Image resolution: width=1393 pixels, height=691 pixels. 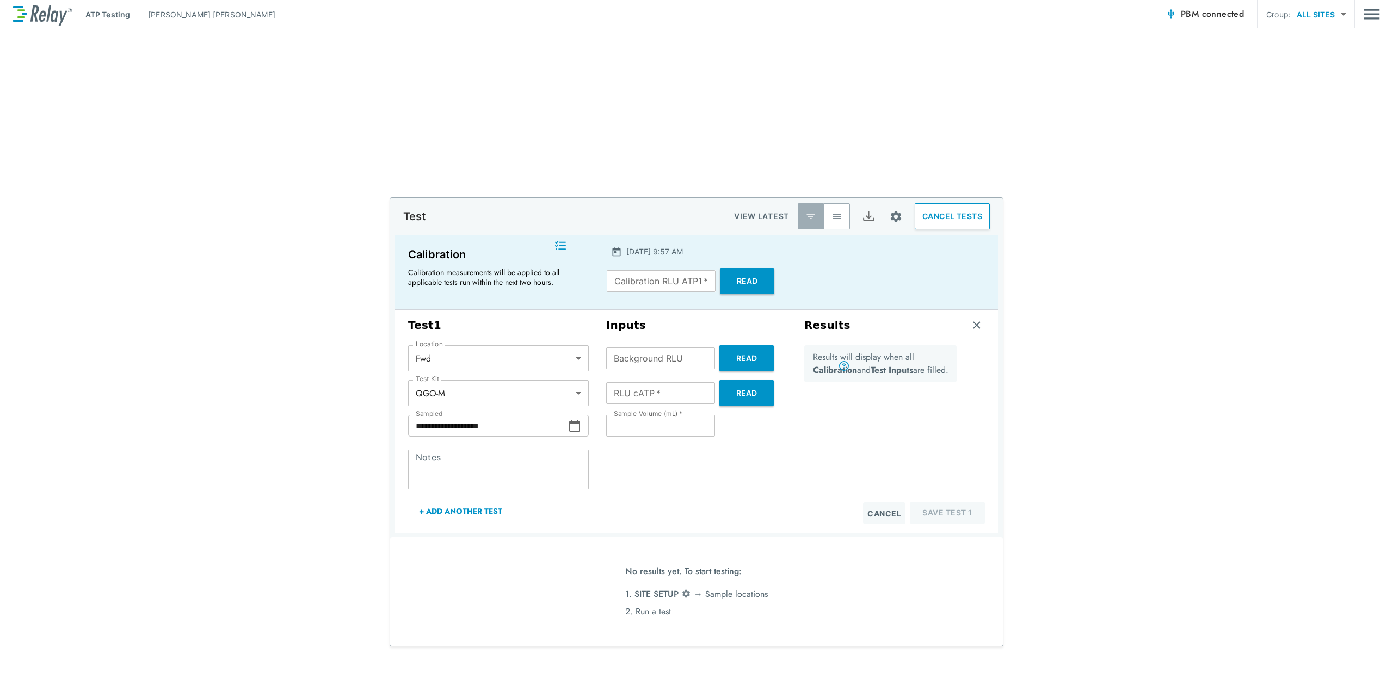 What do you see at coordinates (498, 325) in the screenshot?
I see `h3: Test 1` at bounding box center [498, 325].